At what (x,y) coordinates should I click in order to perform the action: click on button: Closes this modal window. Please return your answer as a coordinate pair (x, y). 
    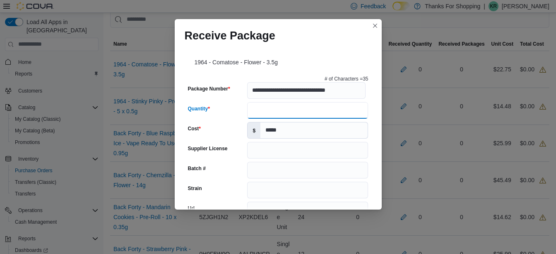
    Looking at the image, I should click on (375, 26).